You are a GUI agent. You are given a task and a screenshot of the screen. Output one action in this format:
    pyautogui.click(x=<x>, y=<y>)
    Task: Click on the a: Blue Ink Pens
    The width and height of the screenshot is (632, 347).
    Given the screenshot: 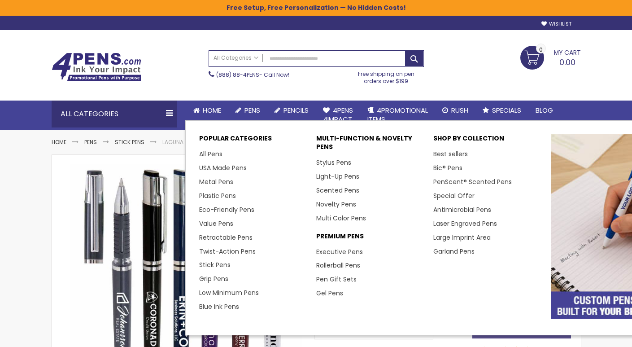 What is the action you would take?
    pyautogui.click(x=219, y=307)
    